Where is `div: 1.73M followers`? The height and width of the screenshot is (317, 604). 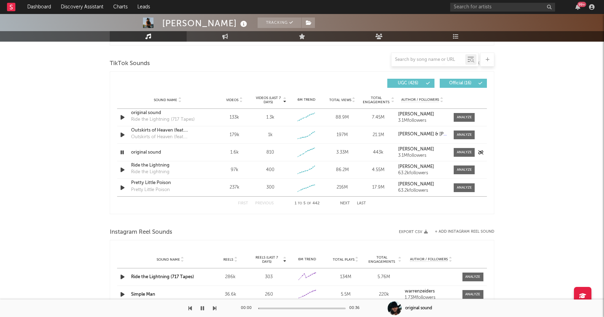
div: 1.73M followers is located at coordinates (431, 298).